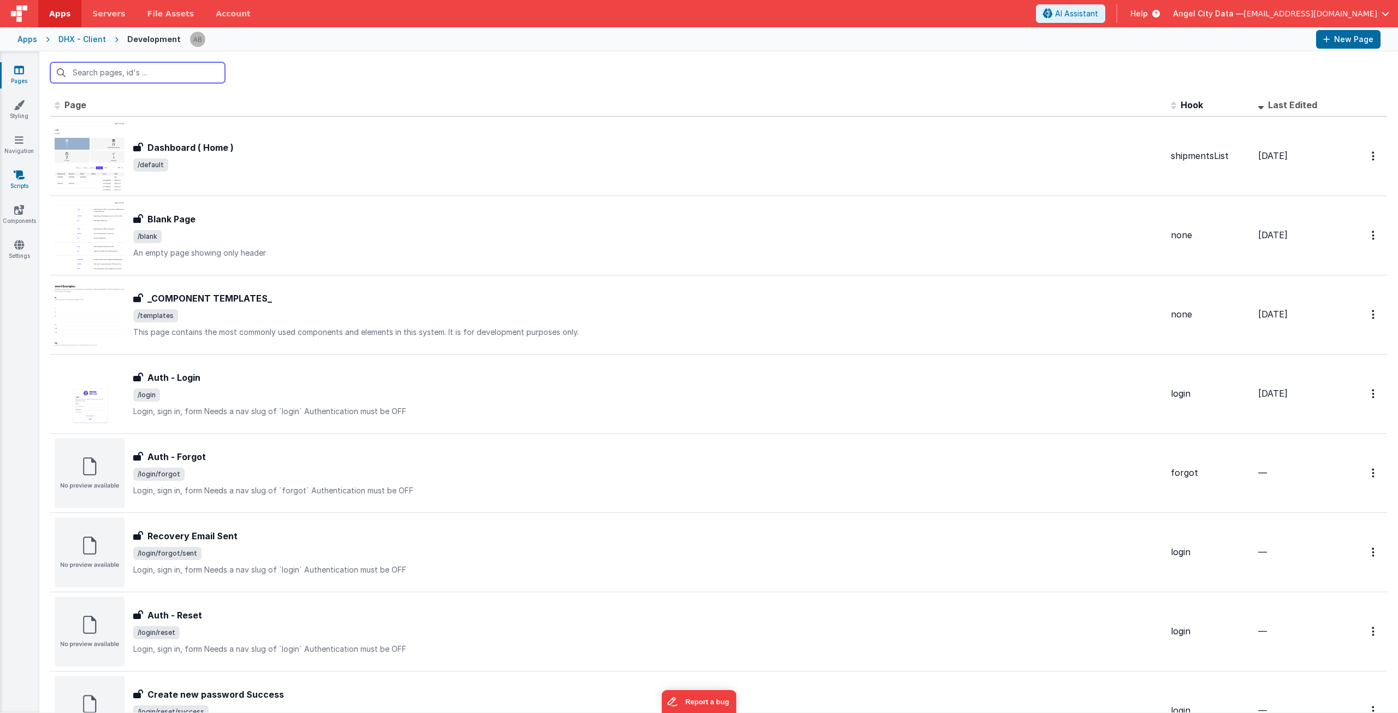 The height and width of the screenshot is (713, 1398). Describe the element at coordinates (648, 332) in the screenshot. I see `p: This page contains the most commonly used components and elements in this system. It is for devel...` at that location.